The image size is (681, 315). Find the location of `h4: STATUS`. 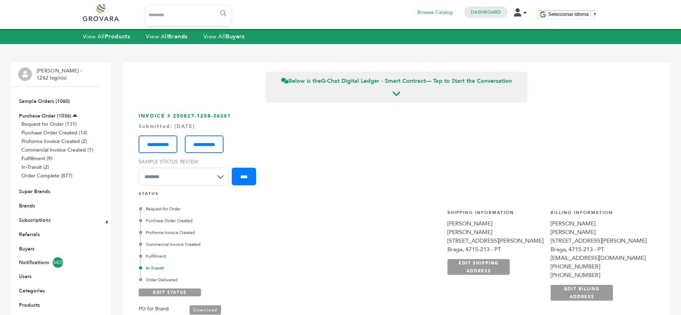

h4: STATUS is located at coordinates (397, 195).